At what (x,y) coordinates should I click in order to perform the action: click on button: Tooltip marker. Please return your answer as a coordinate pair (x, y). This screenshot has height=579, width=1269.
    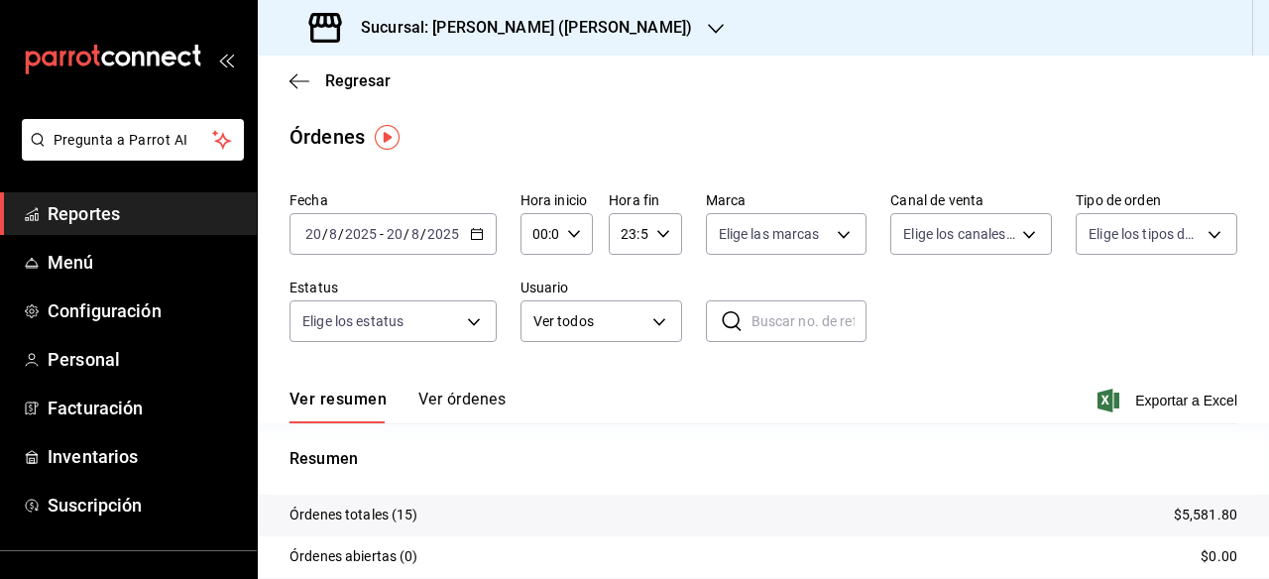
    Looking at the image, I should click on (387, 137).